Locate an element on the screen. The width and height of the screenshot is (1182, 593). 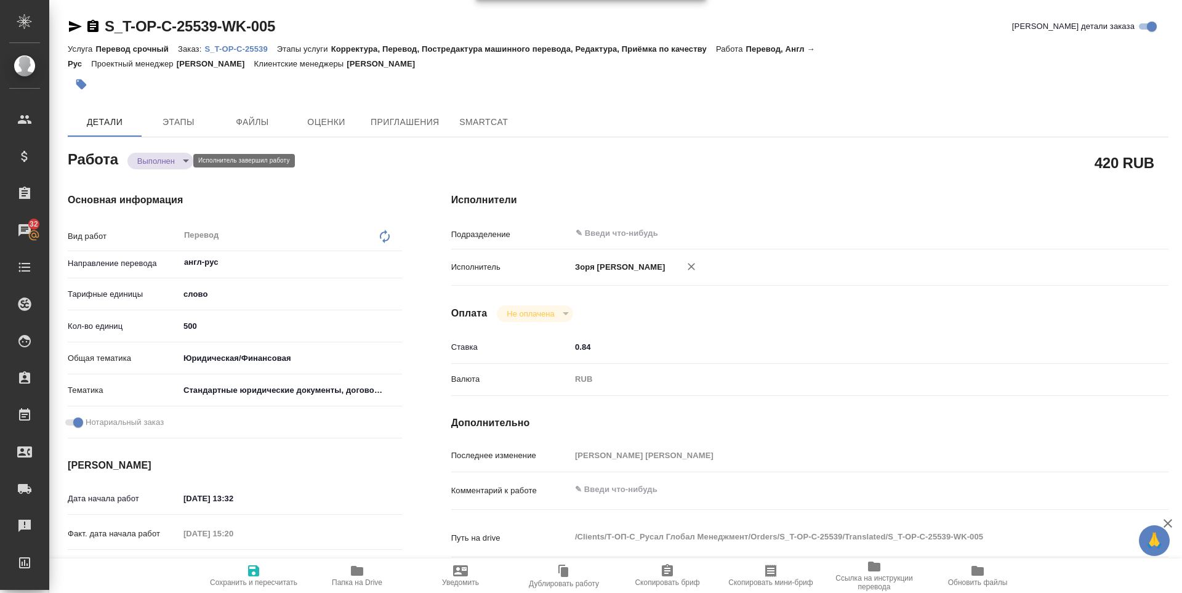
p: Исполнитель is located at coordinates (511, 267).